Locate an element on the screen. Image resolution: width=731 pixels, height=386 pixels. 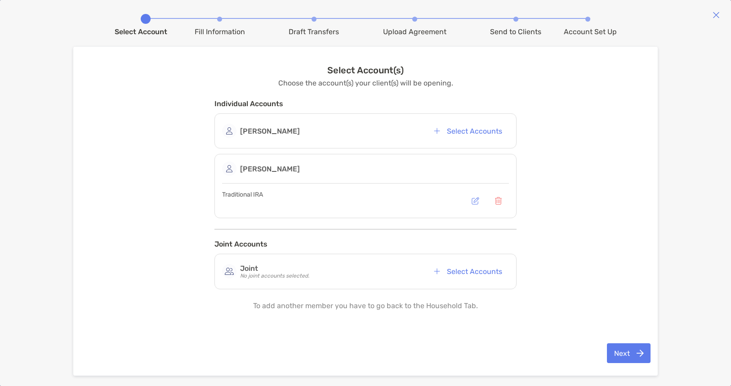
i: No joint accounts selected. is located at coordinates (275, 275).